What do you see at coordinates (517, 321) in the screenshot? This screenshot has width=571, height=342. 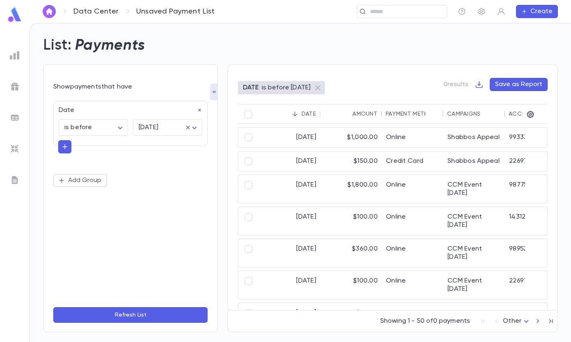 I see `div: Other` at bounding box center [517, 321].